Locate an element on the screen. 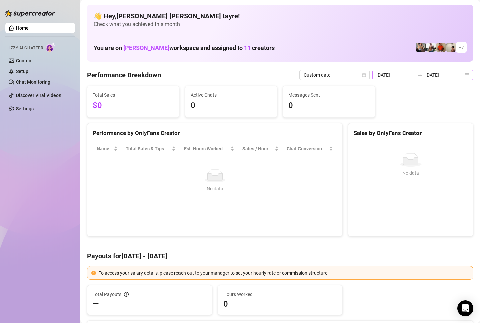 The image size is (480, 323). a: Content is located at coordinates (24, 61).